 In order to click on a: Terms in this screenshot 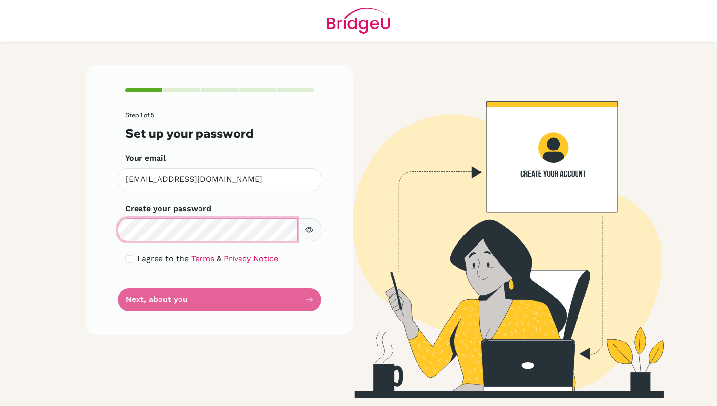, I will do `click(203, 258)`.